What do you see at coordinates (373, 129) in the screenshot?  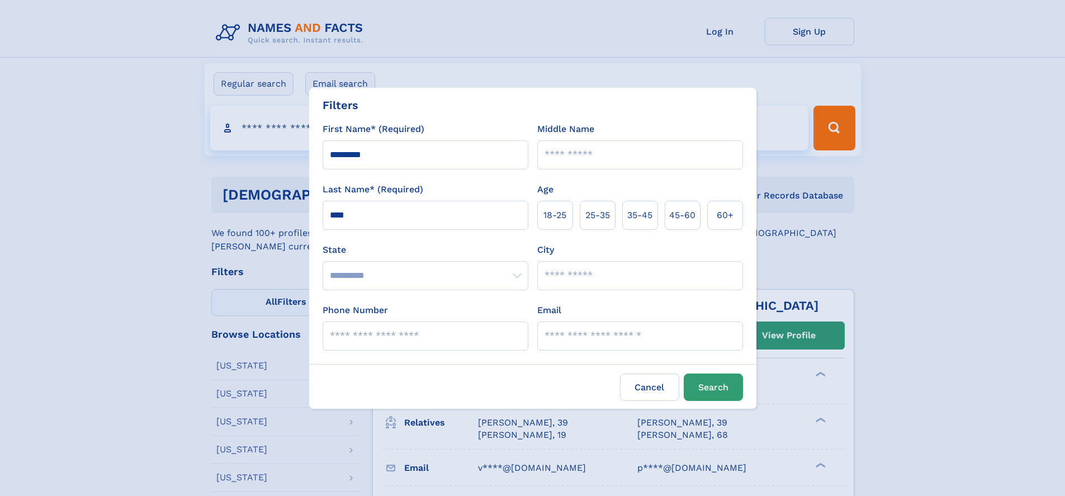 I see `label: First Name* (Required)` at bounding box center [373, 129].